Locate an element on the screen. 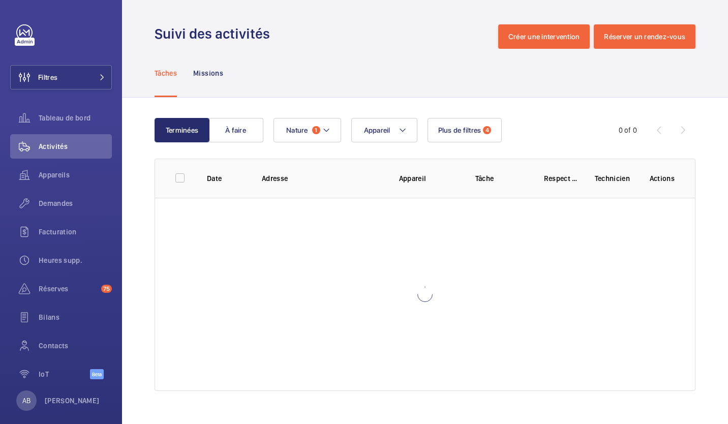 This screenshot has height=424, width=728. span: Nature is located at coordinates (297, 130).